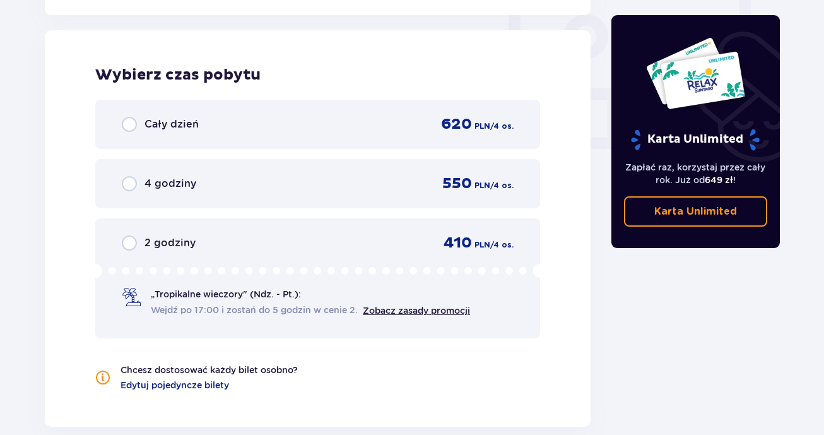  What do you see at coordinates (317, 75) in the screenshot?
I see `p: Wybierz czas pobytu` at bounding box center [317, 75].